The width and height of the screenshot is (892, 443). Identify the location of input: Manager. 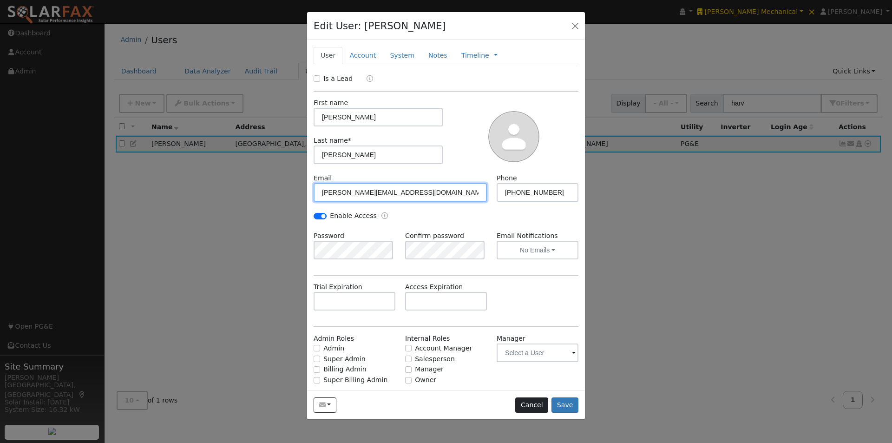
(408, 369).